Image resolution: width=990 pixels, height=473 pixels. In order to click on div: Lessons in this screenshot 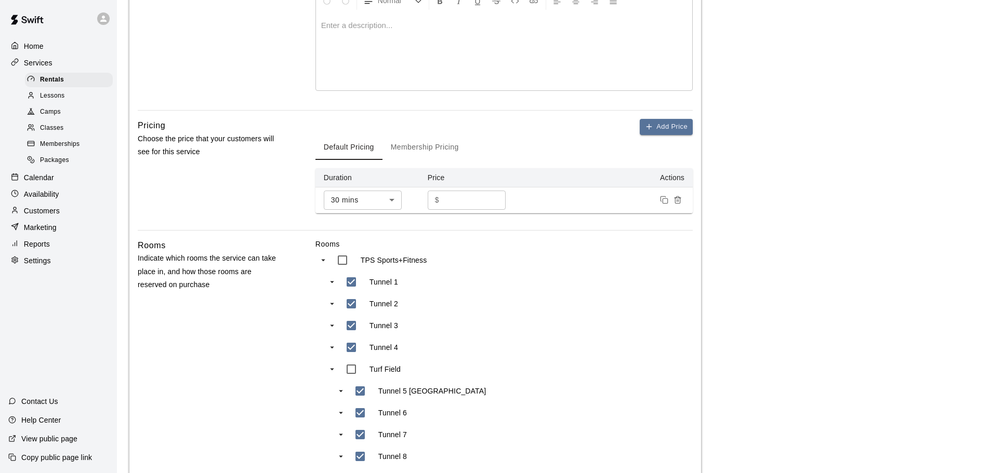, I will do `click(69, 96)`.